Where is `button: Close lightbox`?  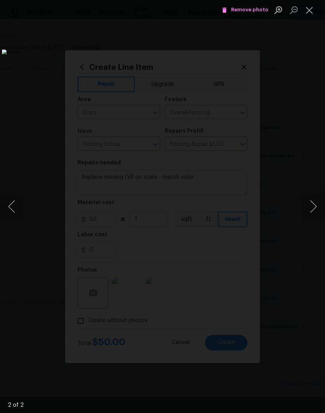 button: Close lightbox is located at coordinates (310, 10).